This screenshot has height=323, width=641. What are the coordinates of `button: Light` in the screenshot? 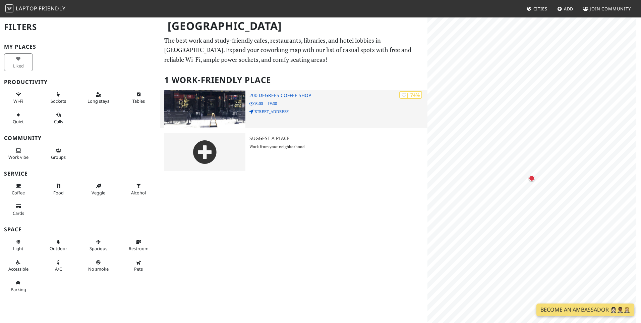 It's located at (18, 245).